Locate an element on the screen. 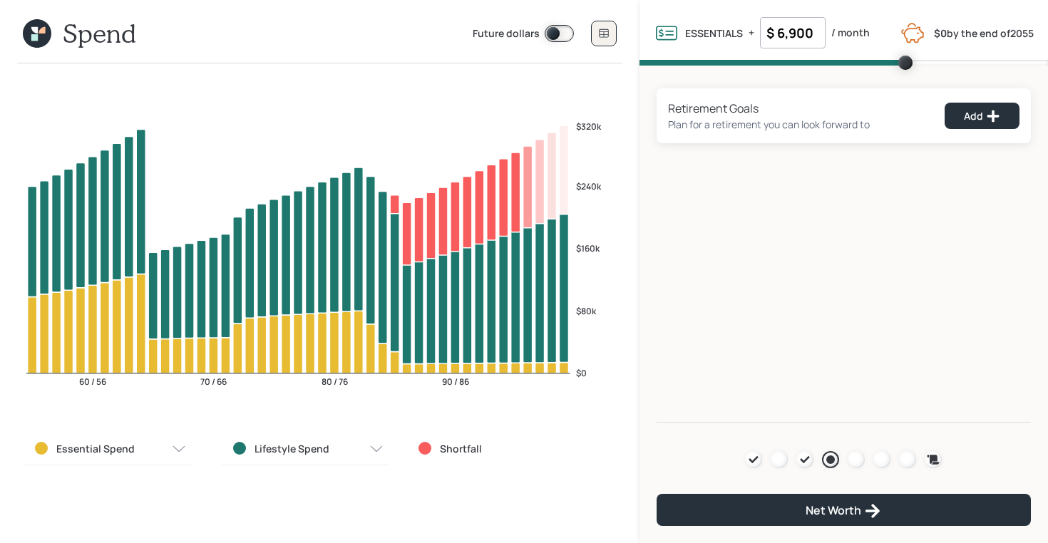 The height and width of the screenshot is (543, 1048). b: $0 is located at coordinates (941, 33).